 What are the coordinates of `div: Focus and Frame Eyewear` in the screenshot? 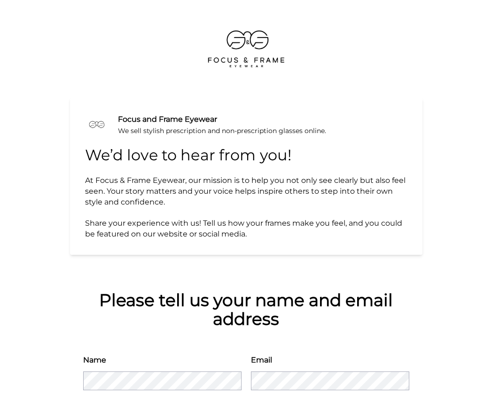 It's located at (222, 119).